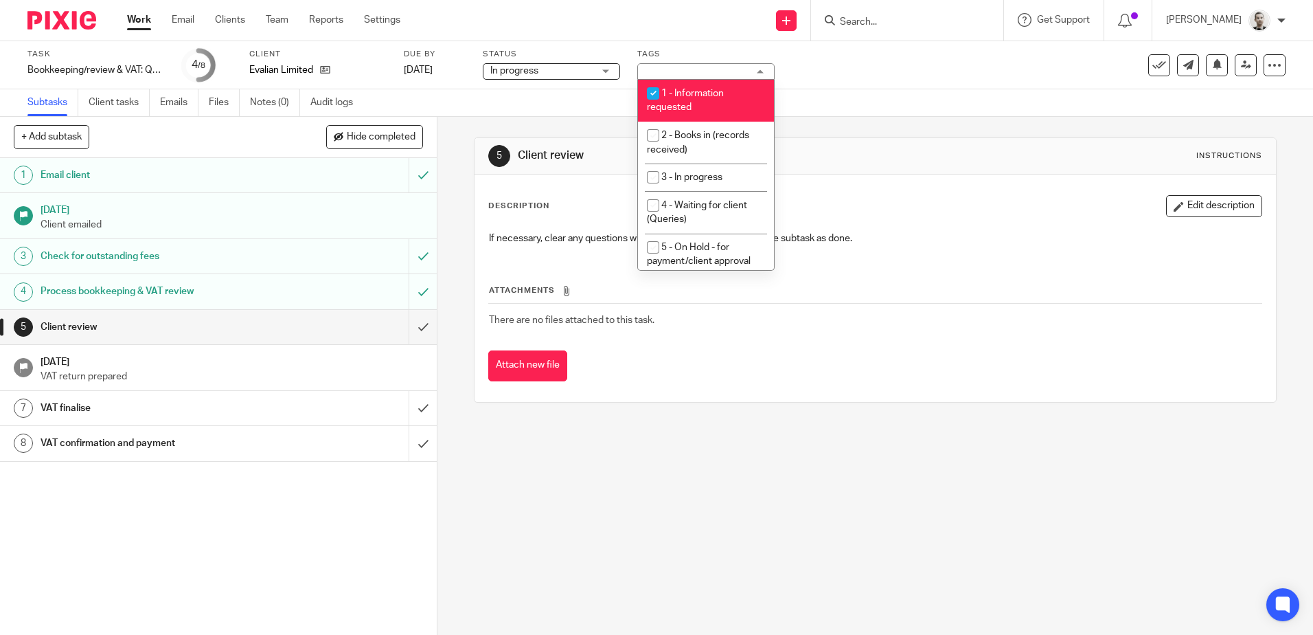 Image resolution: width=1313 pixels, height=635 pixels. Describe the element at coordinates (699, 254) in the screenshot. I see `span: 5 - On Hold - for payment/client approval` at that location.